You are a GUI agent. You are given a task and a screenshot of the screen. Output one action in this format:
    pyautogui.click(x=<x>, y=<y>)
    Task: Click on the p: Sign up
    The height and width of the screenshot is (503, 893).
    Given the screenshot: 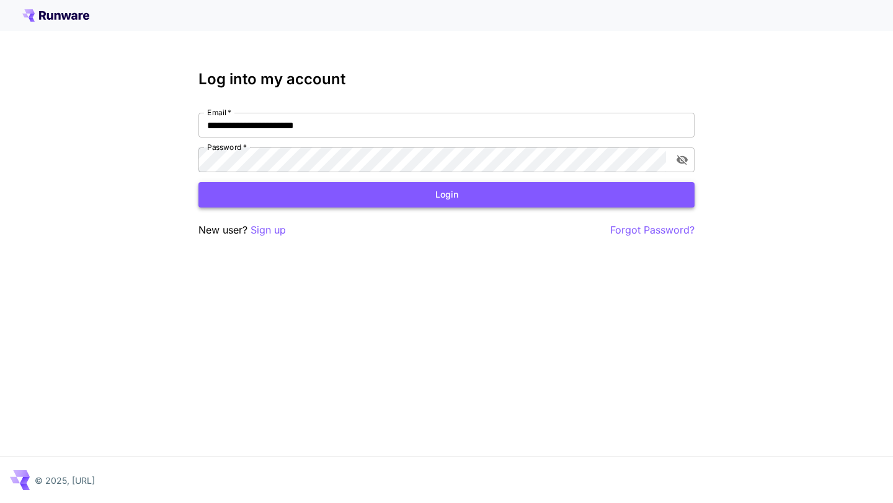 What is the action you would take?
    pyautogui.click(x=268, y=230)
    